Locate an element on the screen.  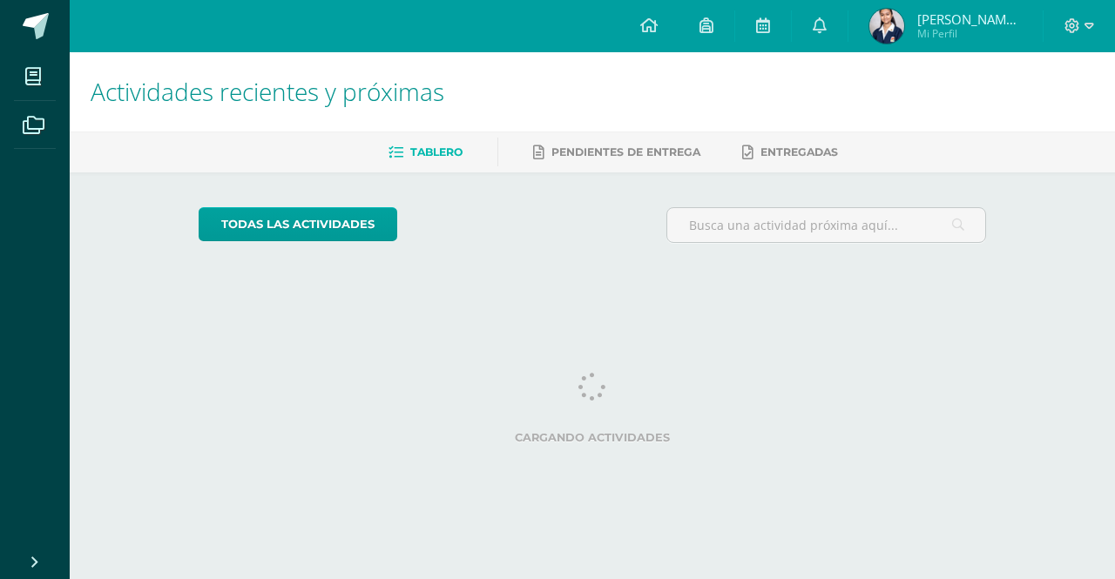
span: Mi Perfil is located at coordinates (970, 33).